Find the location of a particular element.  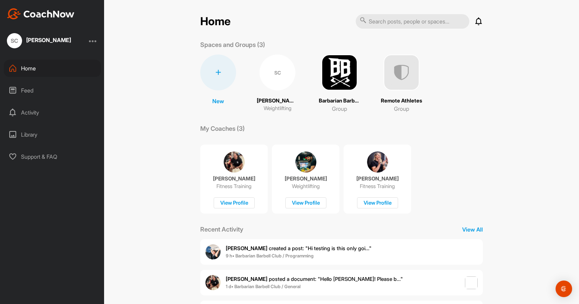

div: Home is located at coordinates (52, 68).